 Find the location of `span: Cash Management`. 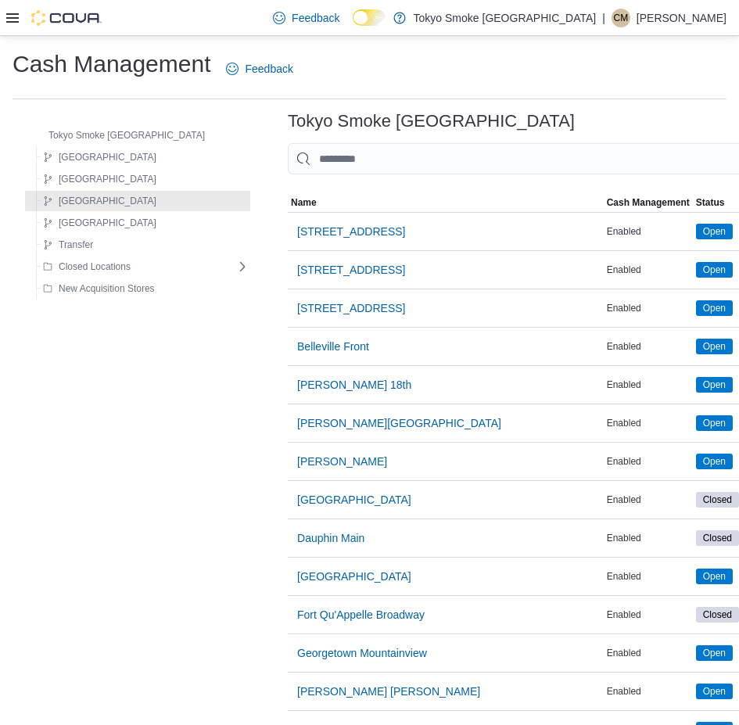

span: Cash Management is located at coordinates (648, 202).